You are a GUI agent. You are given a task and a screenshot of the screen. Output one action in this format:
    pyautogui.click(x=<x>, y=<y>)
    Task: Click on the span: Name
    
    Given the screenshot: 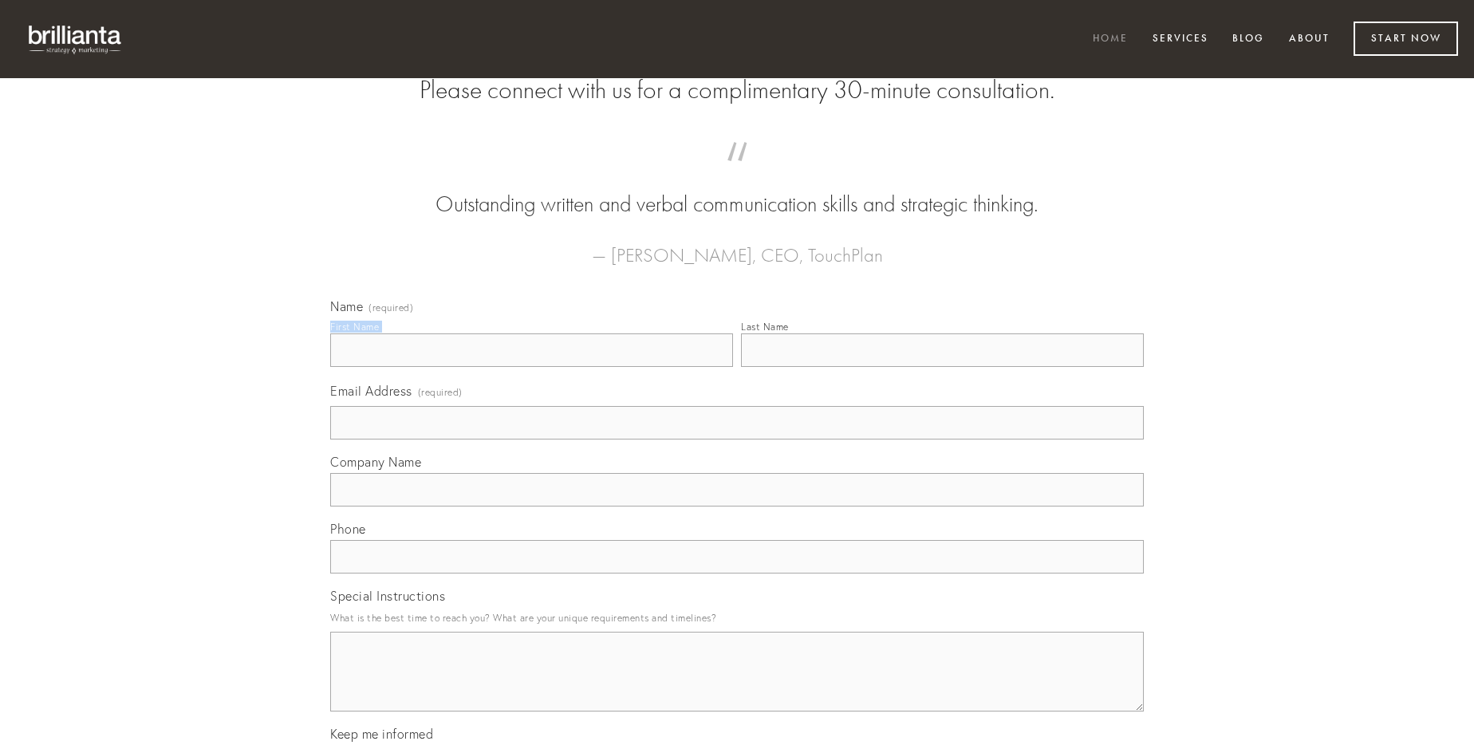 What is the action you would take?
    pyautogui.click(x=346, y=306)
    